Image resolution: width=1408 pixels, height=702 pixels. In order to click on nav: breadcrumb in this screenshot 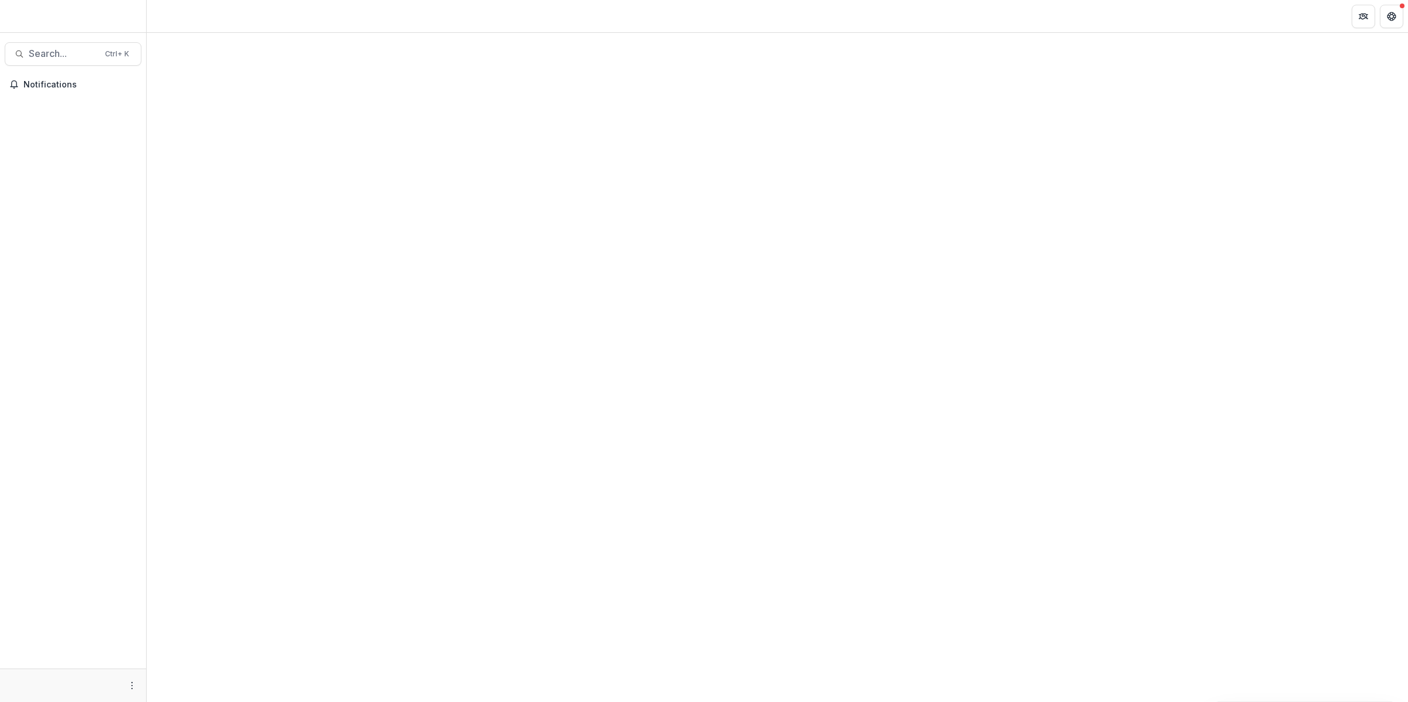, I will do `click(176, 16)`.